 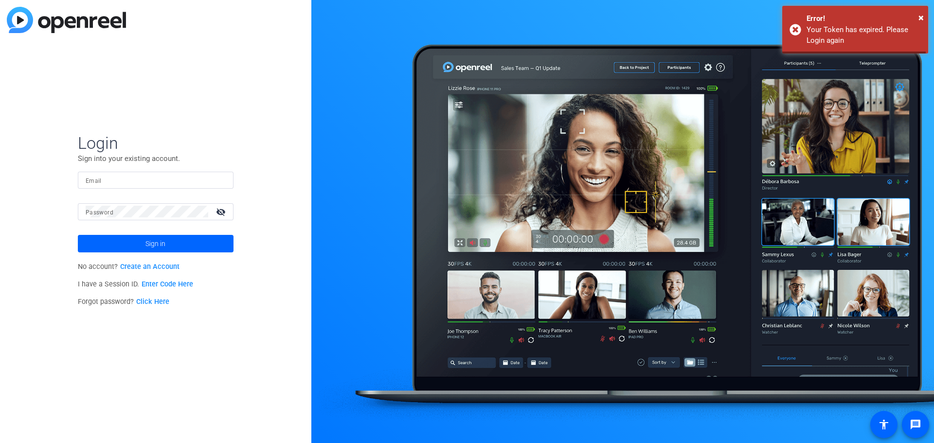 I want to click on div: Error!, so click(x=863, y=18).